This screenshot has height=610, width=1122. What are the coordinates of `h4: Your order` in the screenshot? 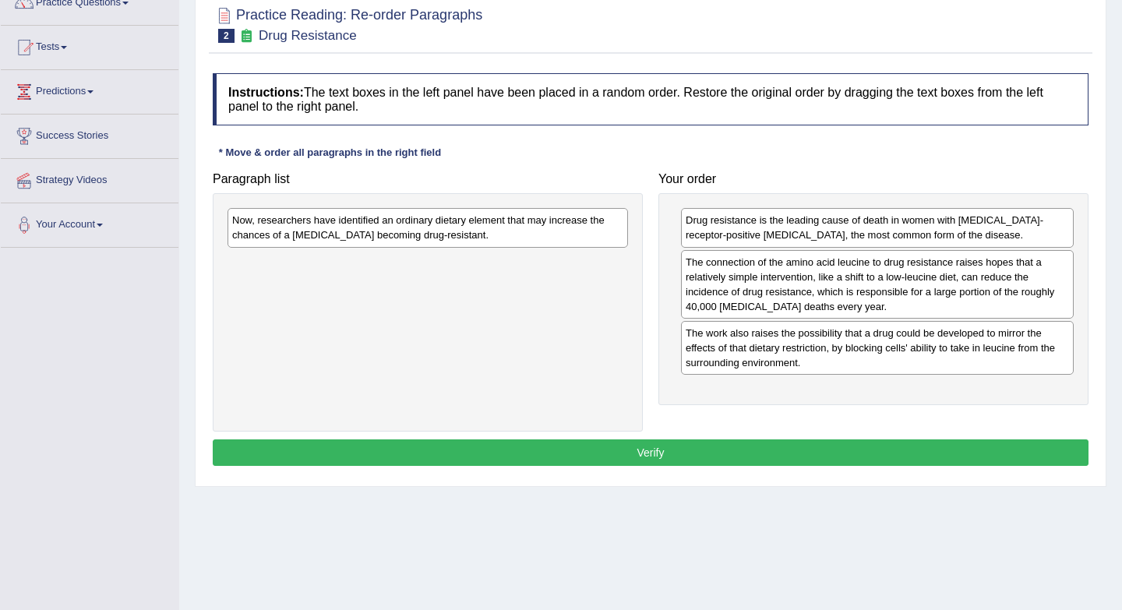 It's located at (874, 179).